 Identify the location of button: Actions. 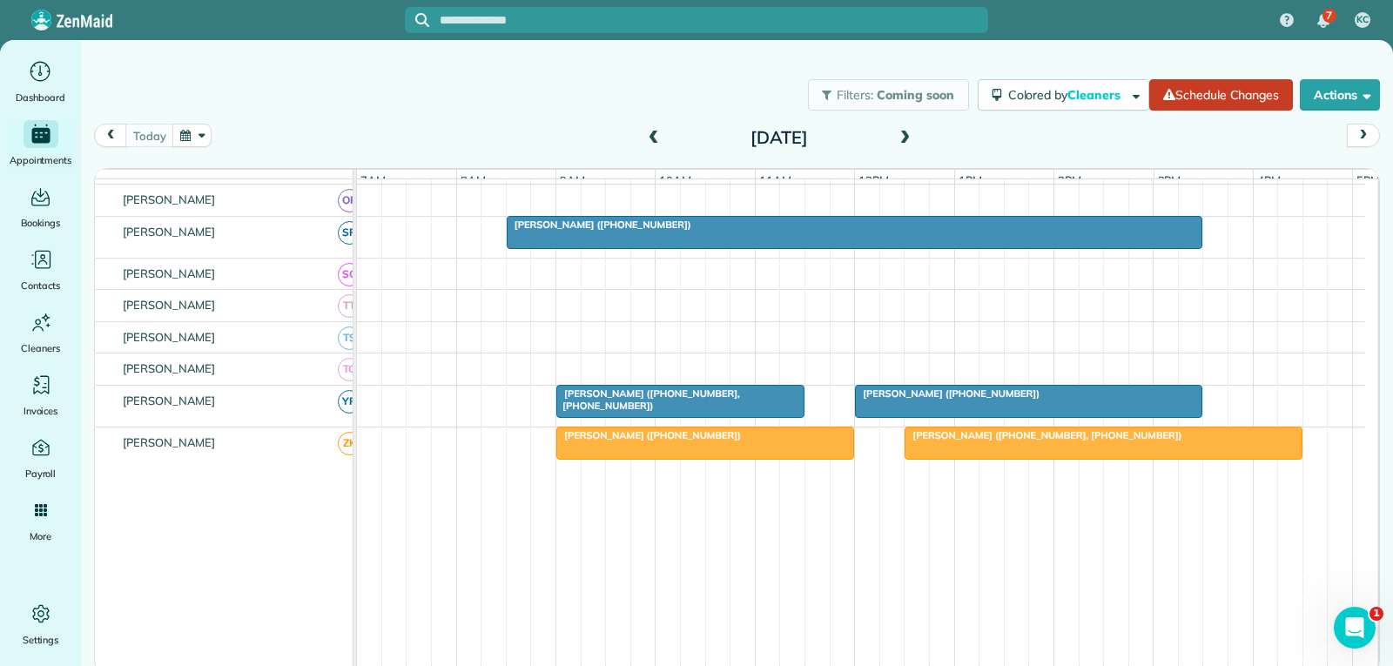
(1340, 95).